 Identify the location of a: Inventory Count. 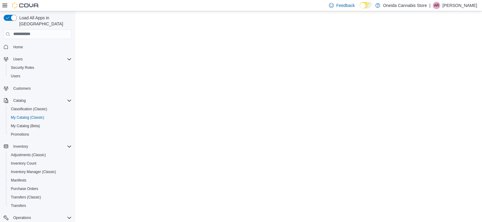
(24, 163).